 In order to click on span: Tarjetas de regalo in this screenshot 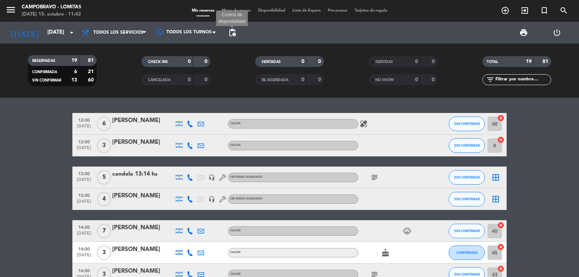, I will do `click(371, 11)`.